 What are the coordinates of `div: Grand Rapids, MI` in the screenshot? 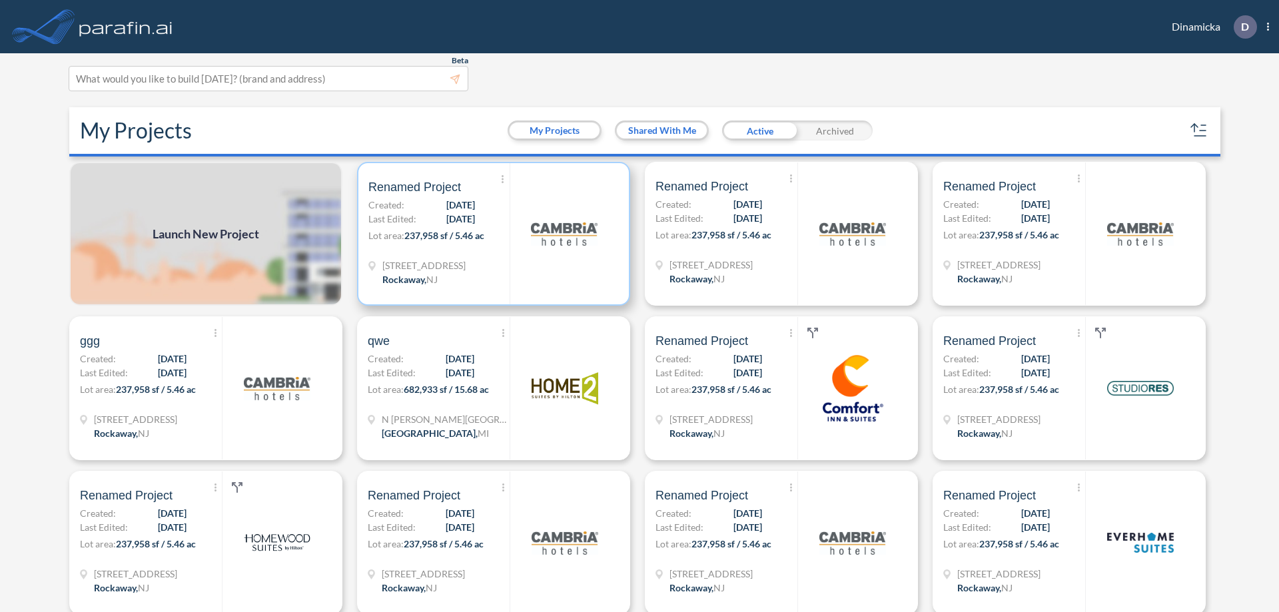 It's located at (435, 433).